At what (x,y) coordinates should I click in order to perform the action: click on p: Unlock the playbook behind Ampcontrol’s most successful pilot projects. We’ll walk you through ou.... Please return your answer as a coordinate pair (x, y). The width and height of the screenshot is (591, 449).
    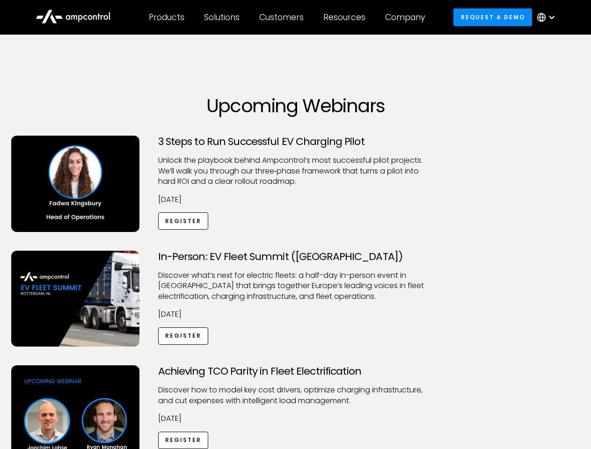
    Looking at the image, I should click on (295, 171).